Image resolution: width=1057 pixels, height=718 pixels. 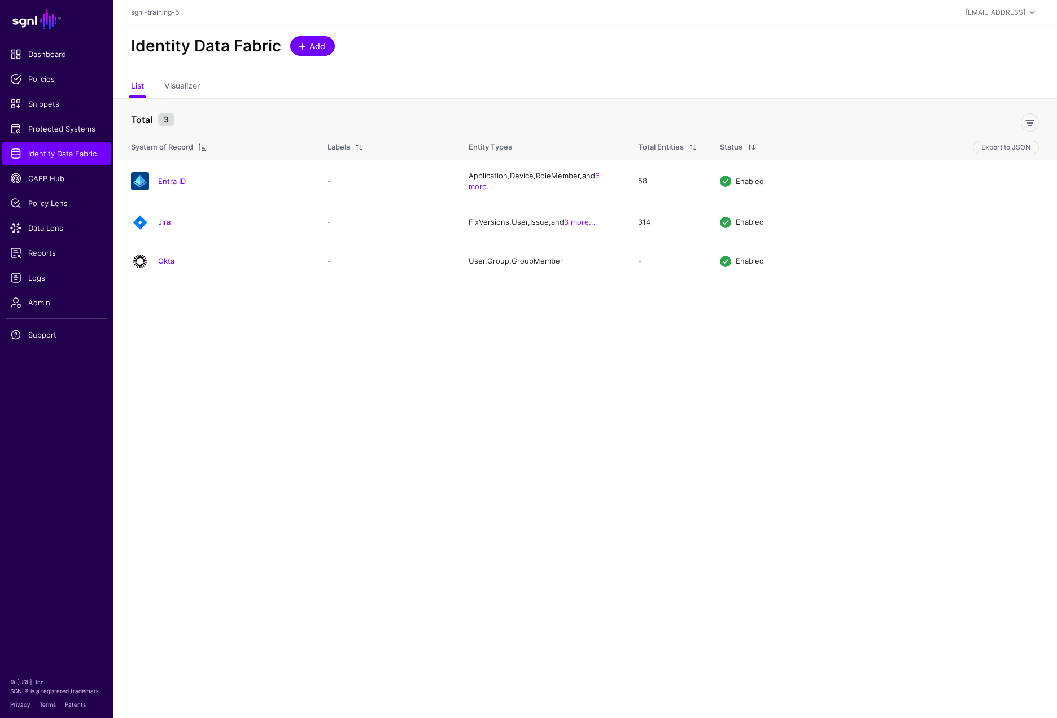 What do you see at coordinates (56, 278) in the screenshot?
I see `a: Logs` at bounding box center [56, 278].